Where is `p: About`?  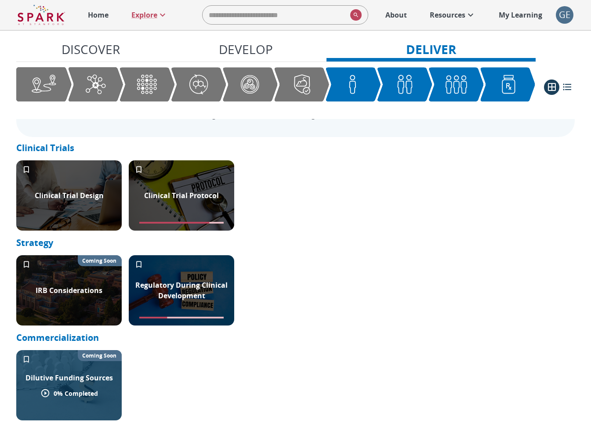 p: About is located at coordinates (396, 15).